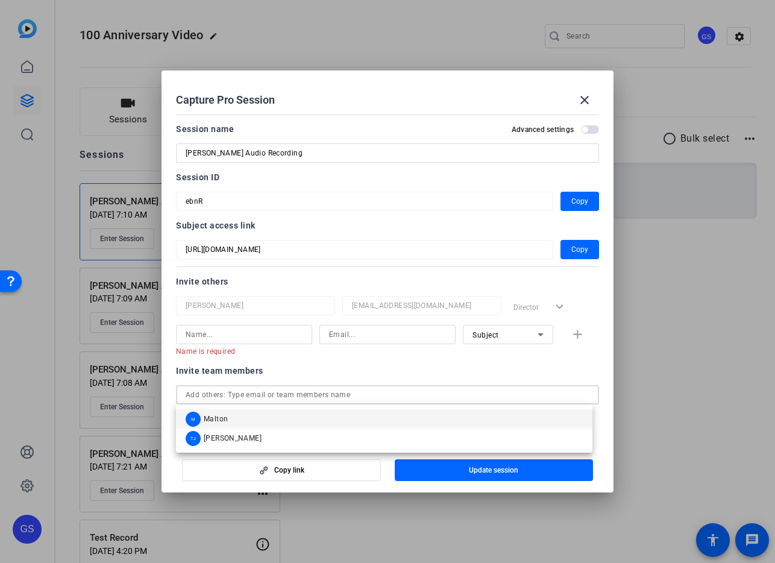 The image size is (775, 563). I want to click on span: Malton, so click(216, 419).